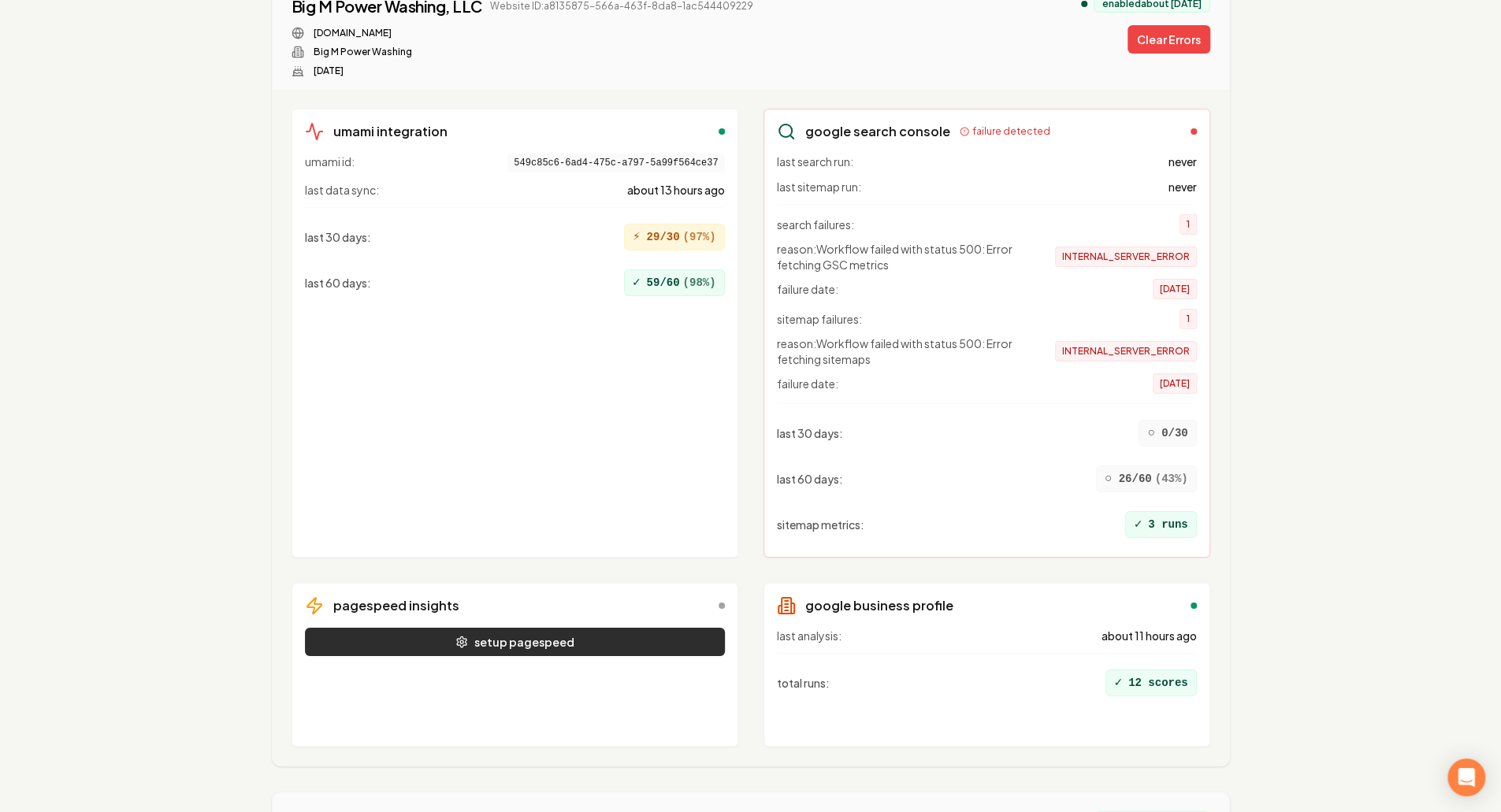 This screenshot has height=812, width=1501. What do you see at coordinates (675, 237) in the screenshot?
I see `div: 29/30` at bounding box center [675, 237].